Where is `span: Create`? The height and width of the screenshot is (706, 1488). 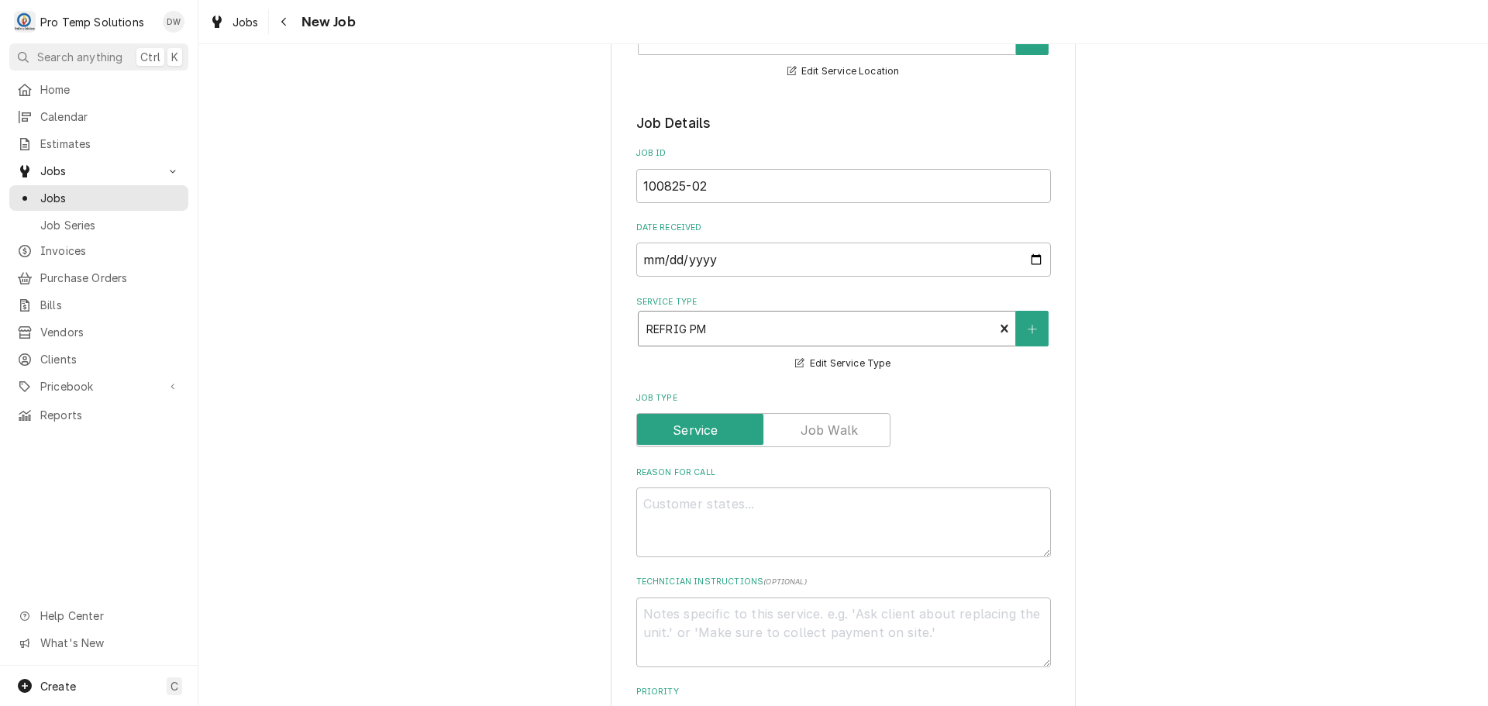 span: Create is located at coordinates (58, 686).